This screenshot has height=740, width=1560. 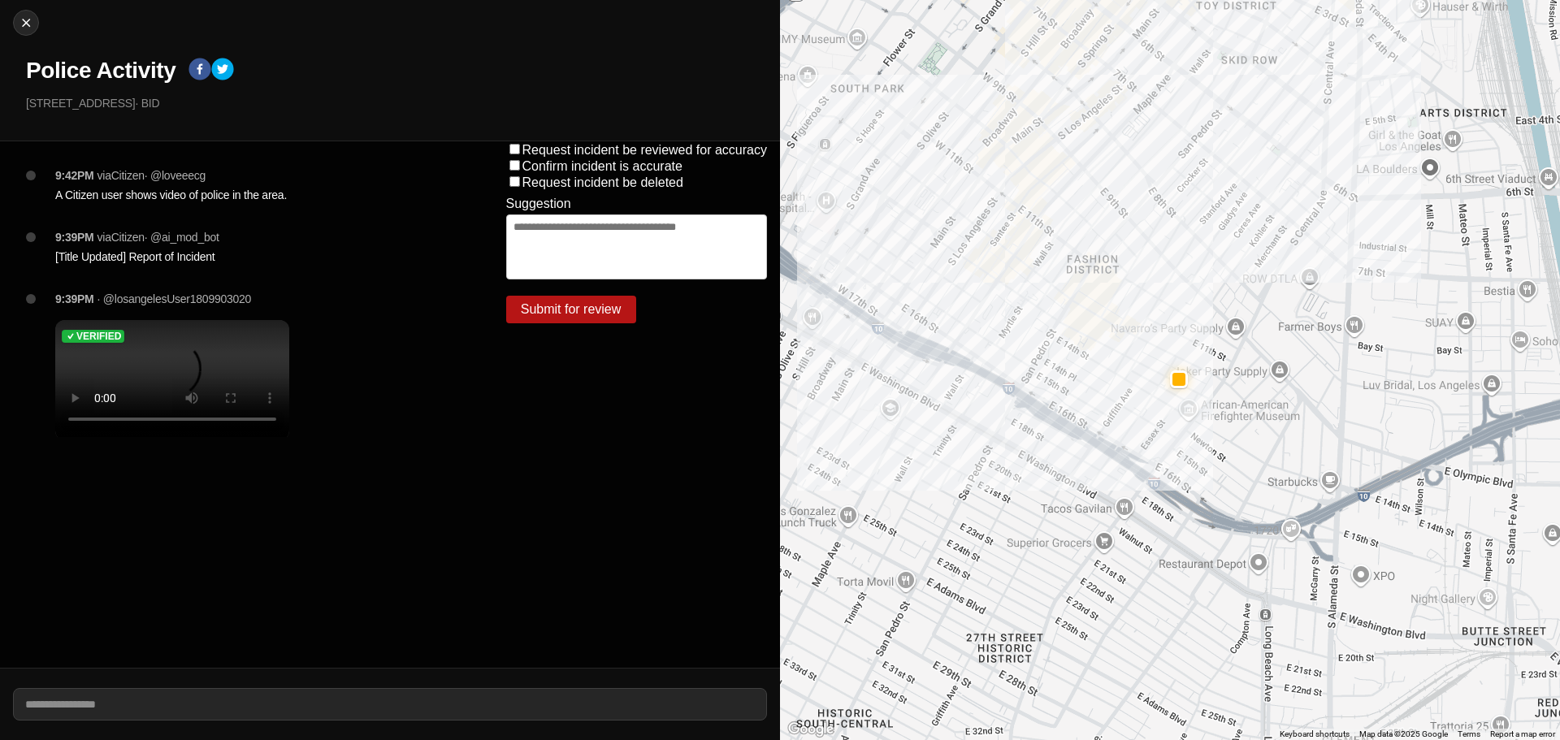 I want to click on p: via Citizen · @ ai_mod_bot, so click(x=158, y=237).